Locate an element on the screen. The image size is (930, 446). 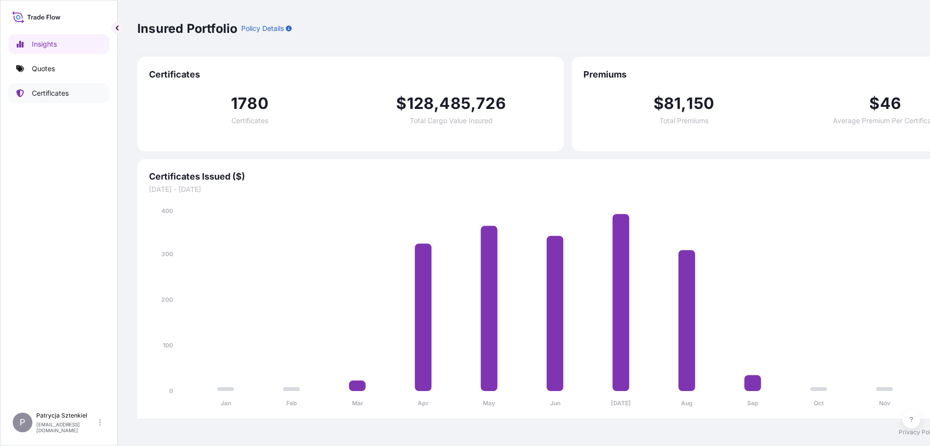
span: 485 is located at coordinates (455, 103).